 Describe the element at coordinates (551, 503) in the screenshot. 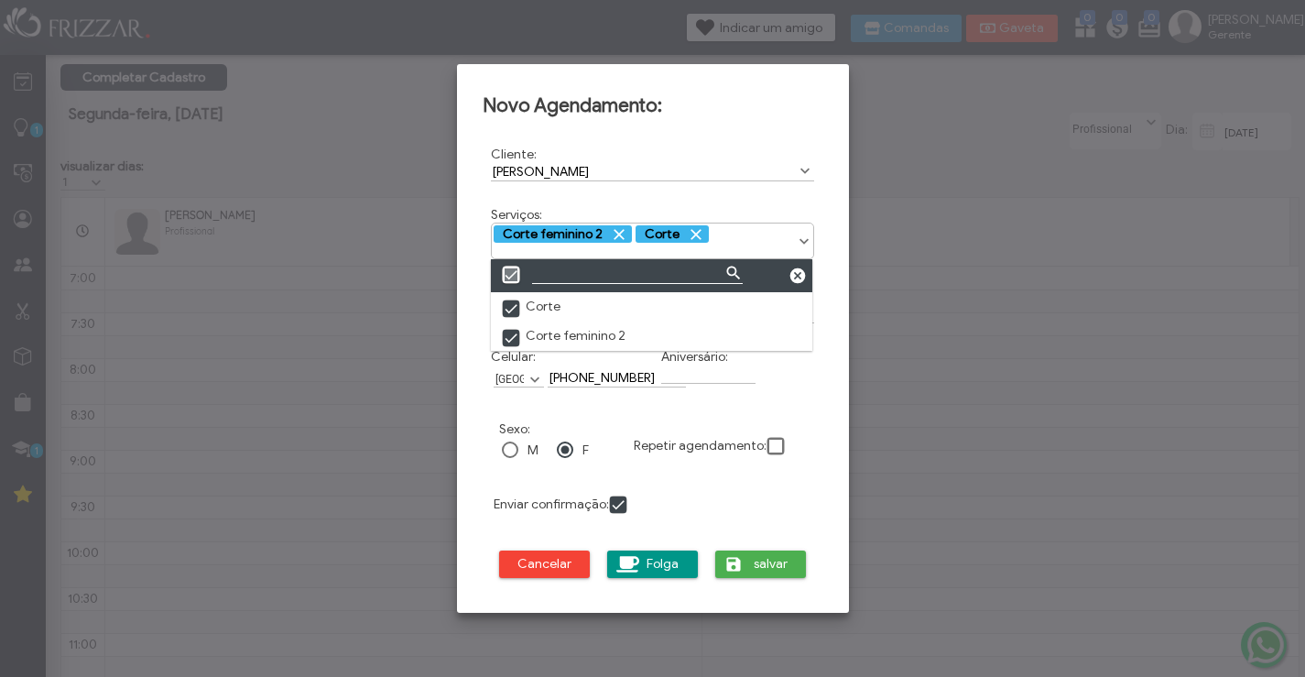

I see `label: Enviar confirmação:` at that location.